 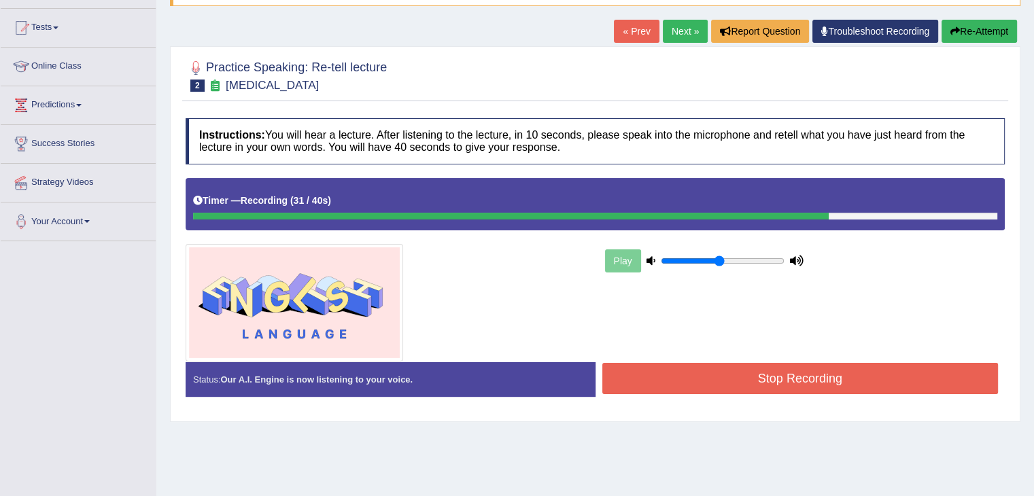 I want to click on a: Strategy Videos, so click(x=78, y=181).